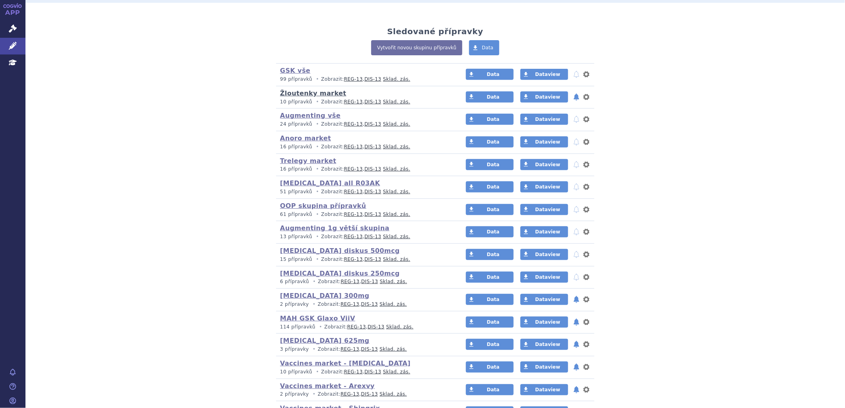 This screenshot has width=845, height=408. I want to click on span: 10 přípravků, so click(296, 102).